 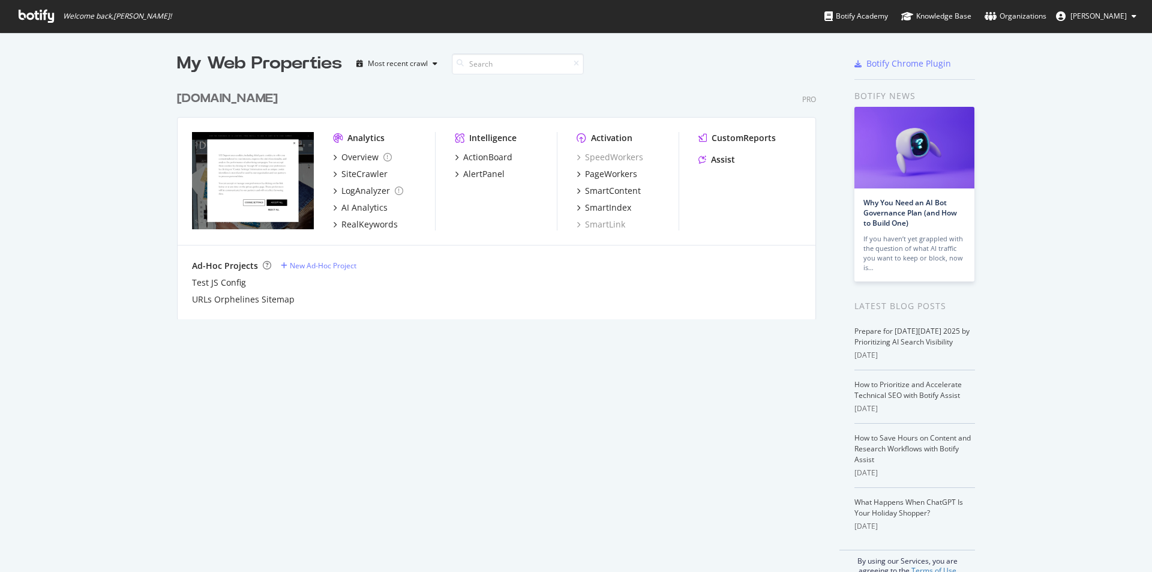 What do you see at coordinates (396, 64) in the screenshot?
I see `button: Most recent crawl` at bounding box center [396, 64].